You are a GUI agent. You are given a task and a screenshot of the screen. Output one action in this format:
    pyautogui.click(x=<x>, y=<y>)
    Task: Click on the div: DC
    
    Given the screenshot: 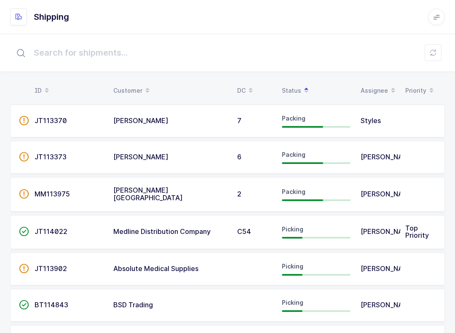 What is the action you would take?
    pyautogui.click(x=254, y=91)
    